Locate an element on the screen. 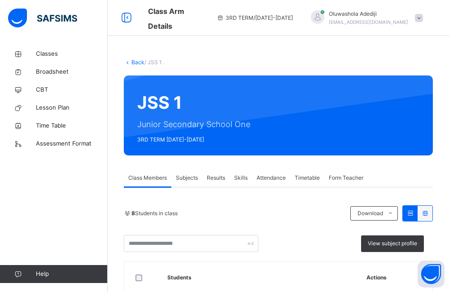 The height and width of the screenshot is (292, 449). a: Back is located at coordinates (138, 62).